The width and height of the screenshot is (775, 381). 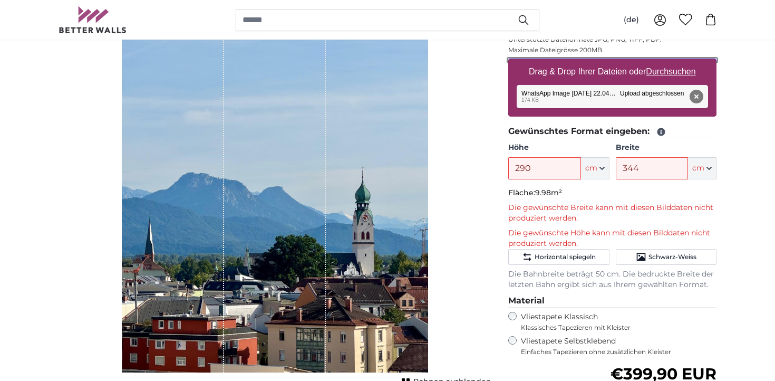 I want to click on p: Unterstützte Dateiformate JPG, PNG, TIFF, PDF., so click(x=612, y=40).